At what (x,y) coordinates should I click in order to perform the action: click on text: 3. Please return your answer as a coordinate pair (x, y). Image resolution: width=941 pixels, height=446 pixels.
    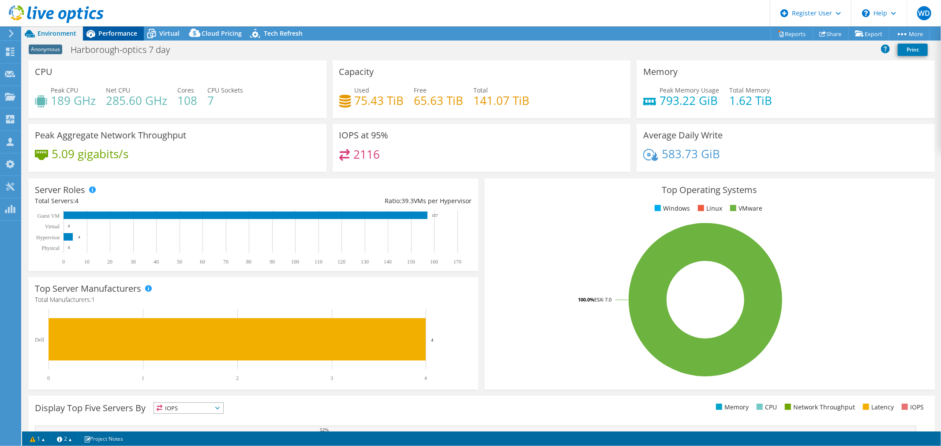
    Looking at the image, I should click on (332, 378).